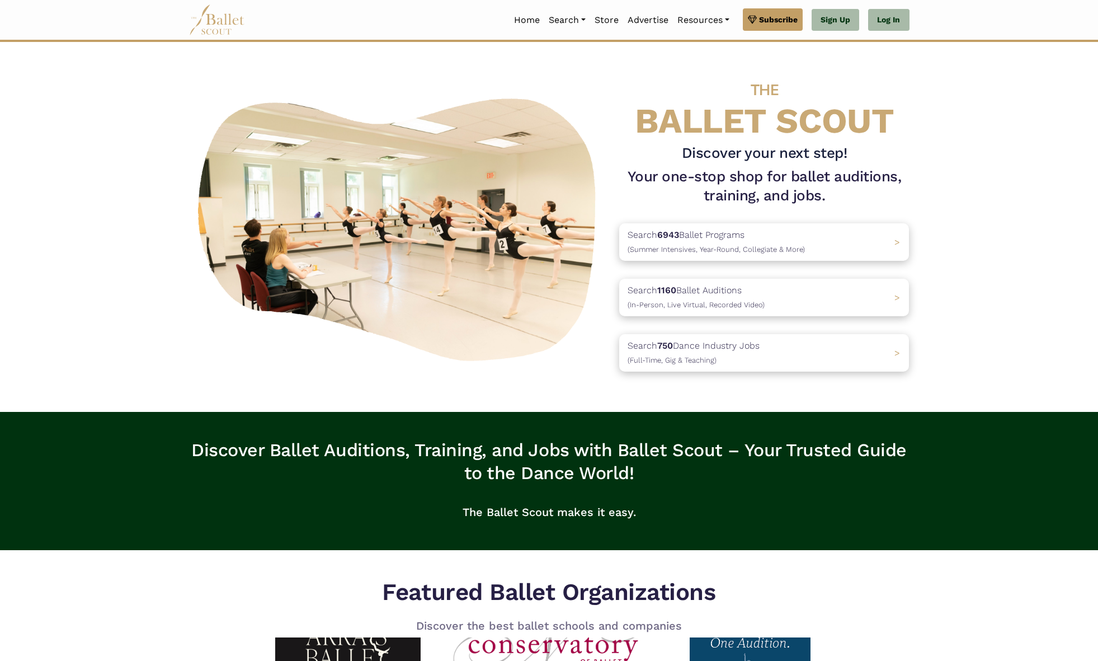 Image resolution: width=1098 pixels, height=661 pixels. What do you see at coordinates (835, 20) in the screenshot?
I see `a: Sign Up` at bounding box center [835, 20].